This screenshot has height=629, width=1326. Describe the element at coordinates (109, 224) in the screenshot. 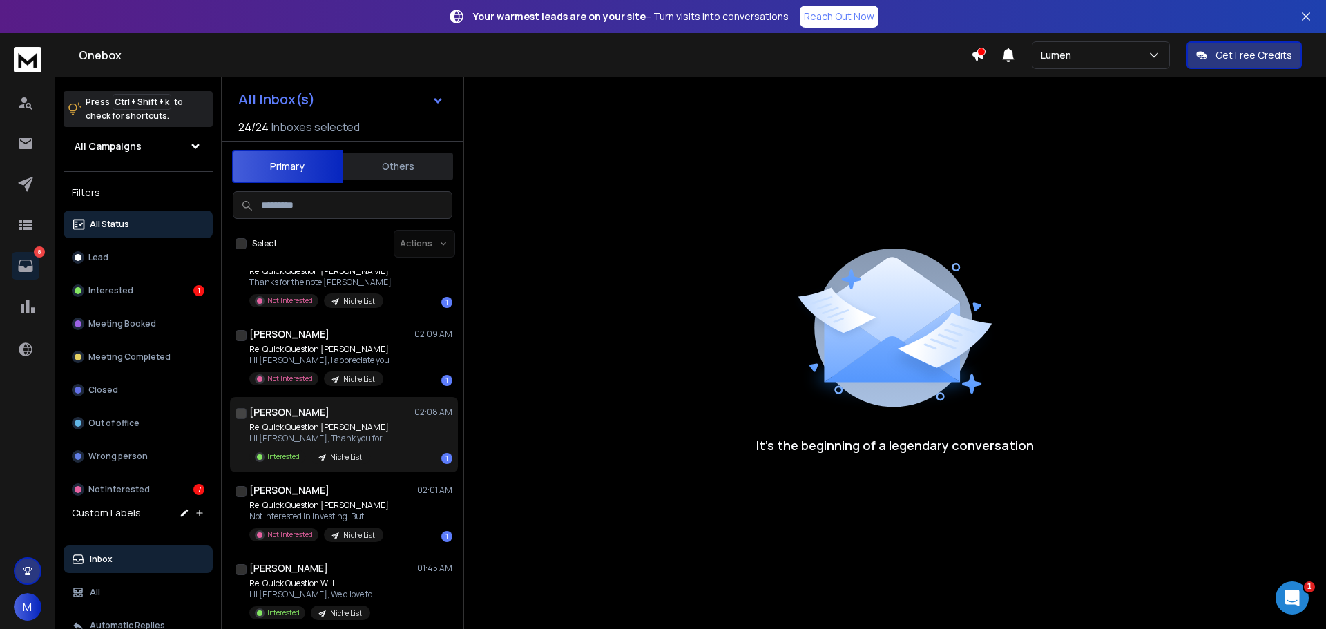

I see `p: All Status` at that location.